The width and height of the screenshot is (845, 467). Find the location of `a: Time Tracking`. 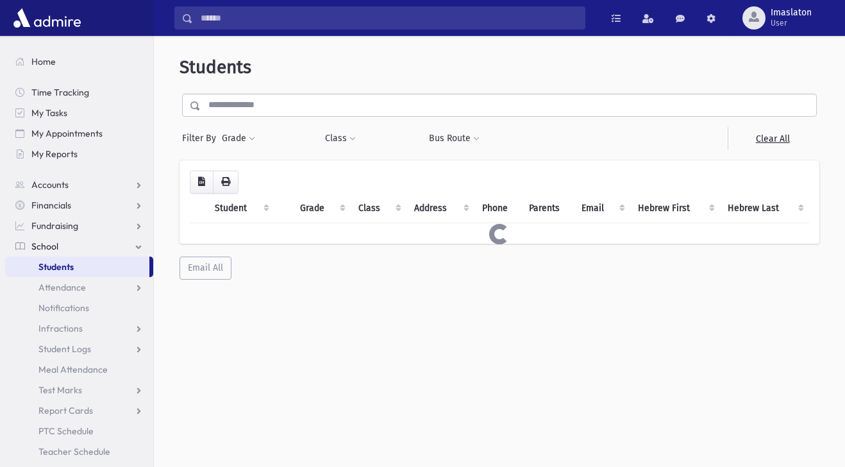

a: Time Tracking is located at coordinates (79, 92).